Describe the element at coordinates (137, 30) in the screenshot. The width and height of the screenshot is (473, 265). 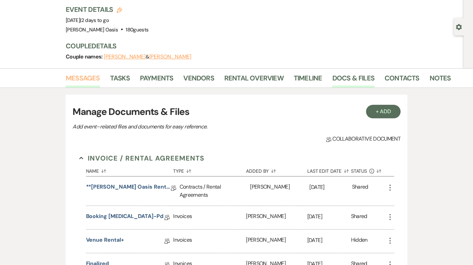
I see `span: 180 guests` at that location.